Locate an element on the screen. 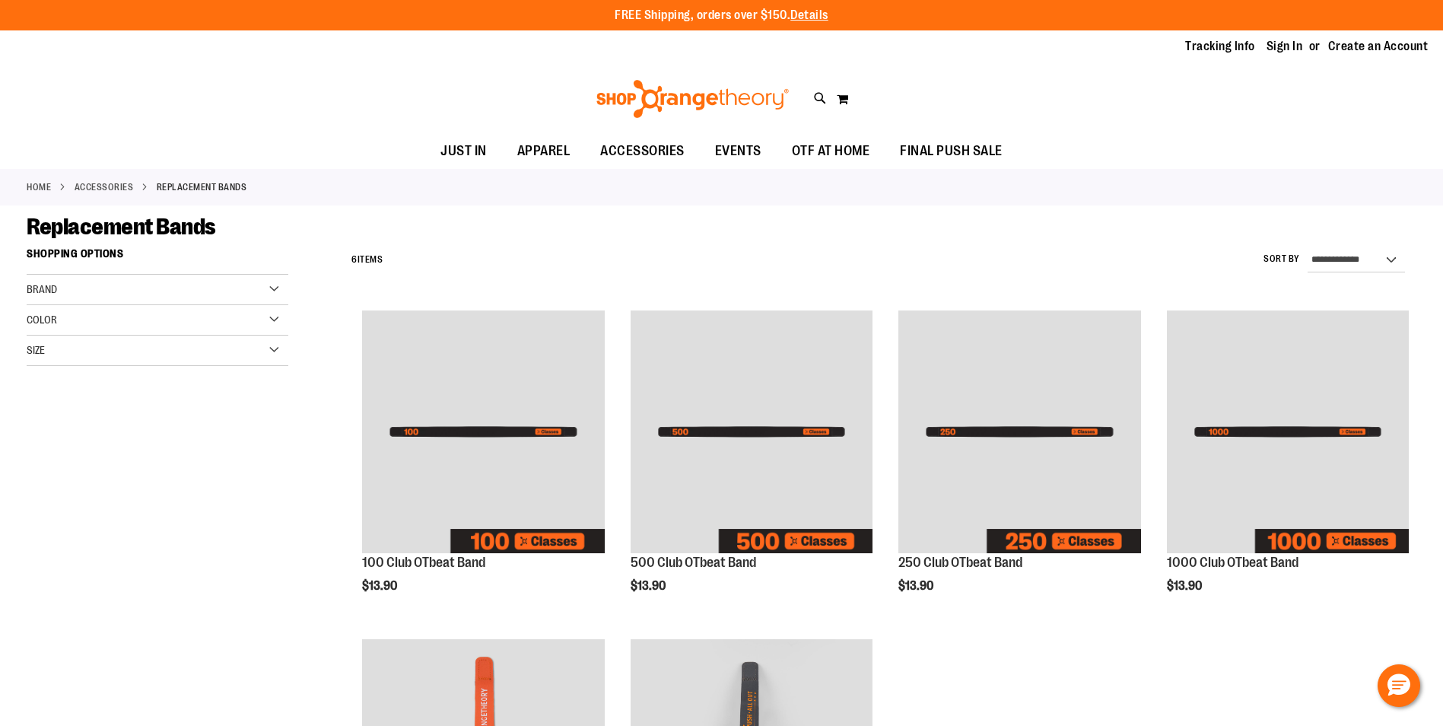 This screenshot has height=726, width=1443. span: Size is located at coordinates (36, 350).